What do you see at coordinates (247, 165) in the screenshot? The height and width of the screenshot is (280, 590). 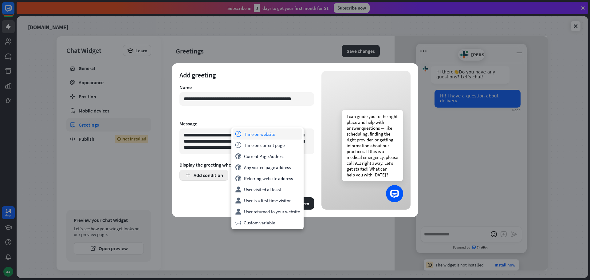 I see `div: Display the greeting when:` at bounding box center [247, 165].